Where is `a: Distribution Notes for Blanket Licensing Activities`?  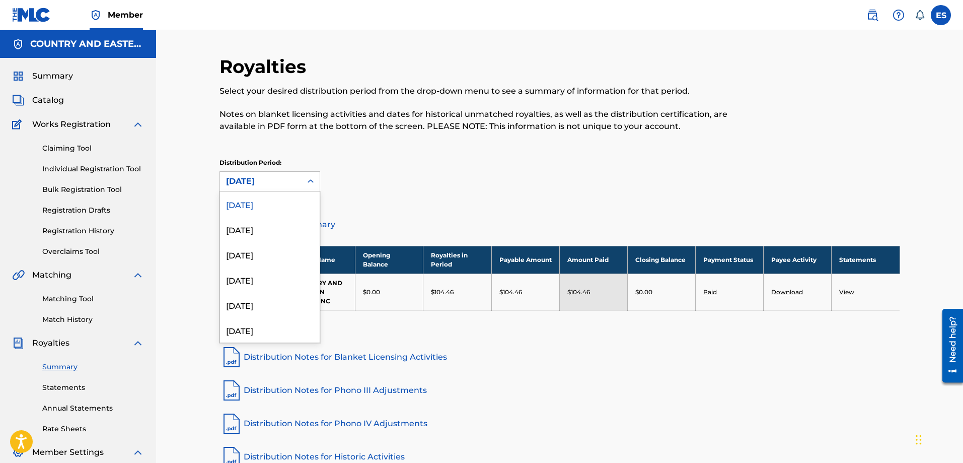
a: Distribution Notes for Blanket Licensing Activities is located at coordinates (560, 357).